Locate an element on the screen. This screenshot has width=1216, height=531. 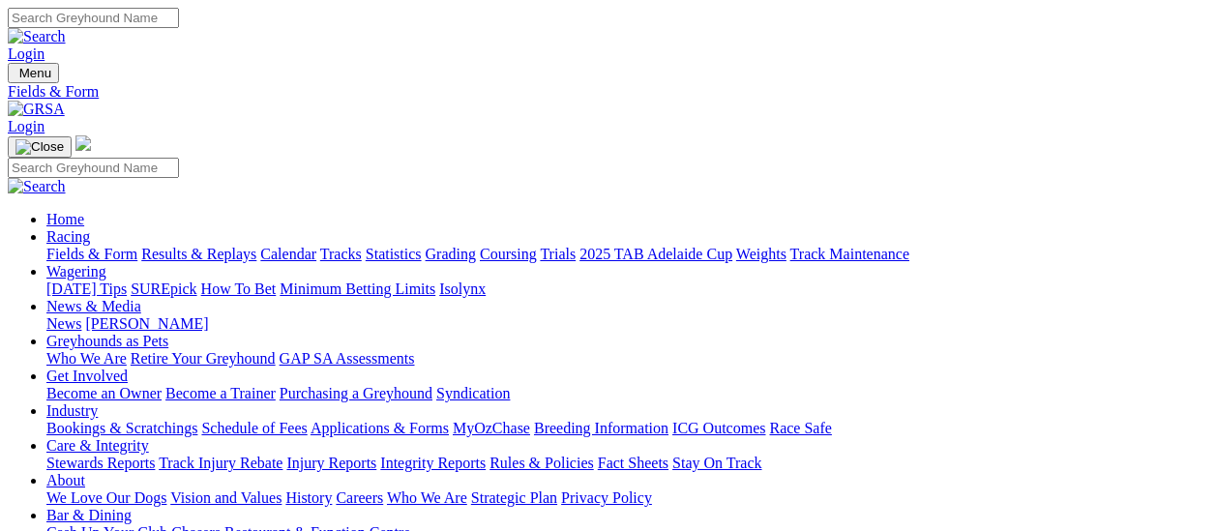
a: News is located at coordinates (64, 323).